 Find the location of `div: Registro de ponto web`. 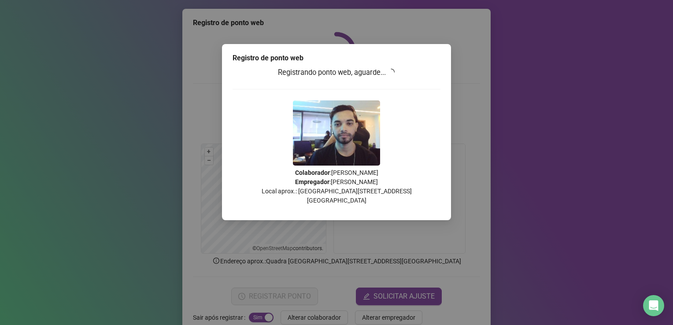

div: Registro de ponto web is located at coordinates (336, 58).